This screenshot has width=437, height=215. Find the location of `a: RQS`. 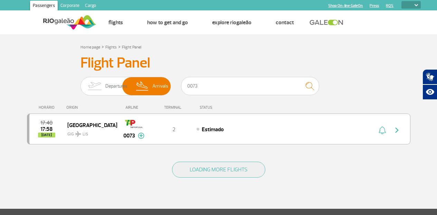

a: RQS is located at coordinates (390, 6).